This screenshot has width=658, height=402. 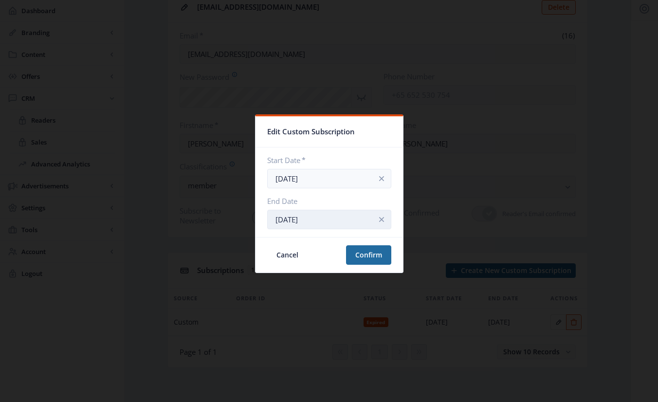 What do you see at coordinates (329, 219) in the screenshot?
I see `input: End Date` at bounding box center [329, 219].